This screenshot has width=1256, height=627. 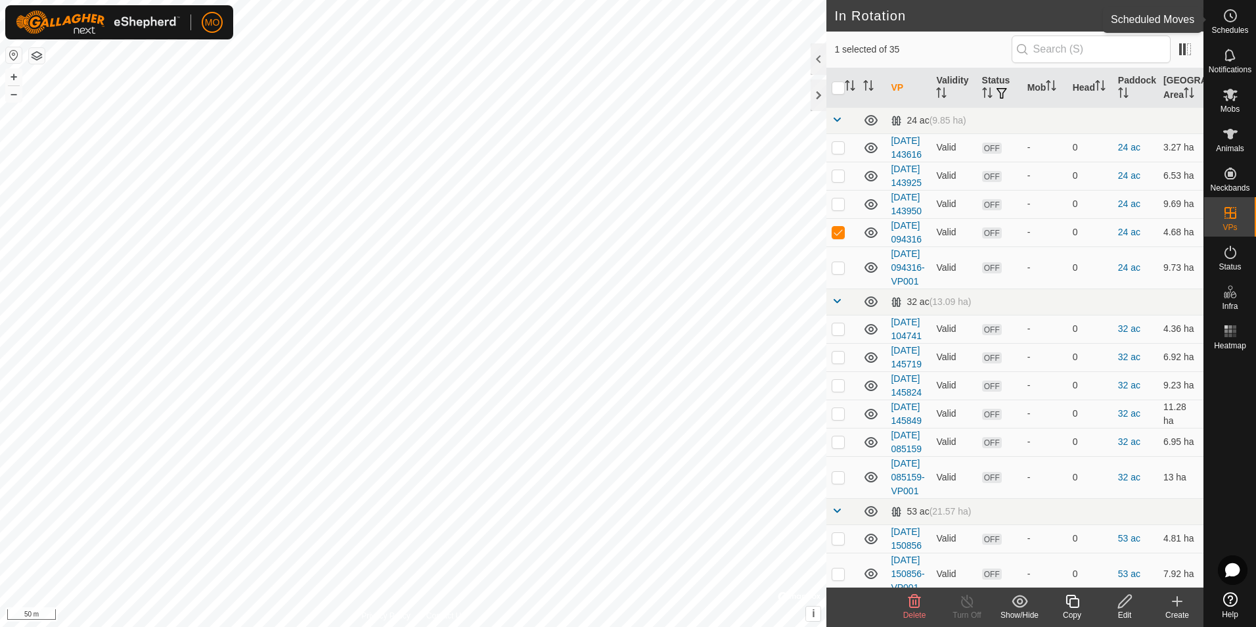 I want to click on td: 6.95 ha, so click(x=1181, y=442).